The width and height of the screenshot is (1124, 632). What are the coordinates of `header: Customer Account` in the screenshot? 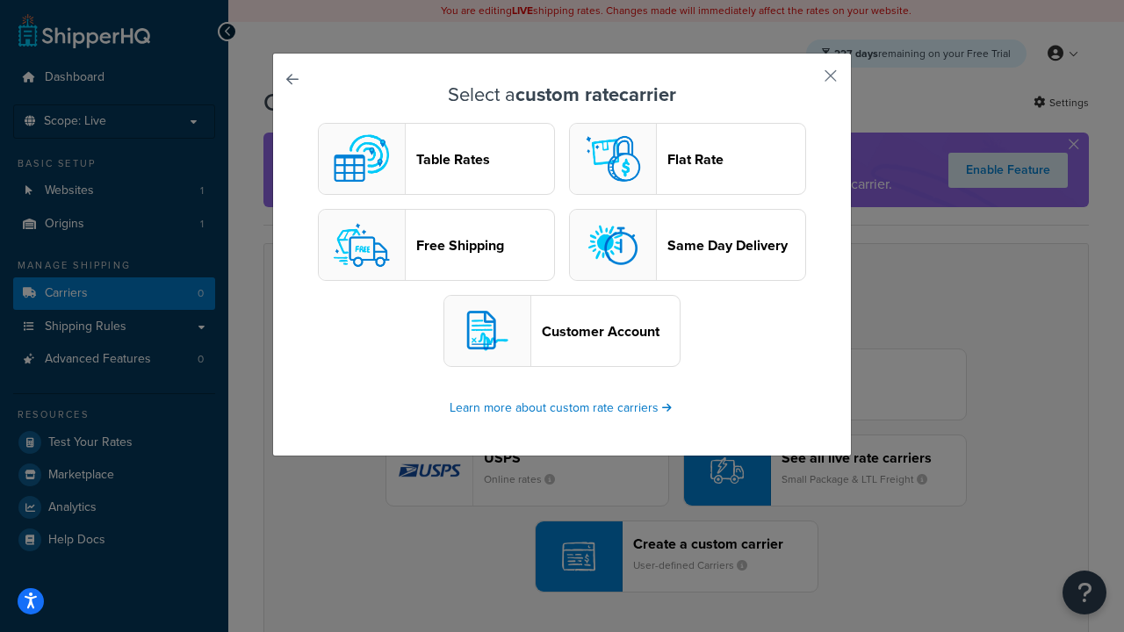 It's located at (610, 331).